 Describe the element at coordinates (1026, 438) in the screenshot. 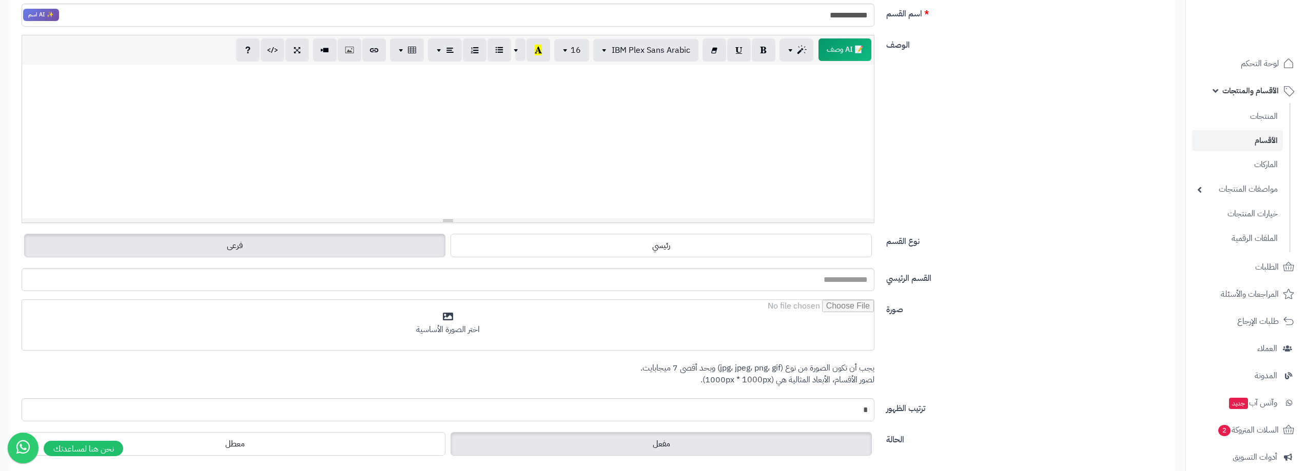

I see `label: الحالة` at that location.